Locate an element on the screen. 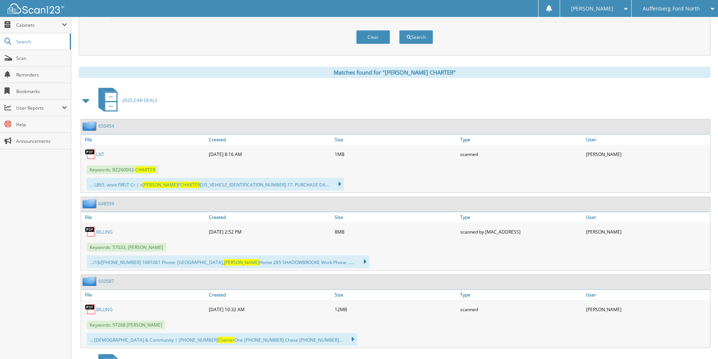 Image resolution: width=718 pixels, height=359 pixels. span: 2025 CAR DEALS is located at coordinates (140, 100).